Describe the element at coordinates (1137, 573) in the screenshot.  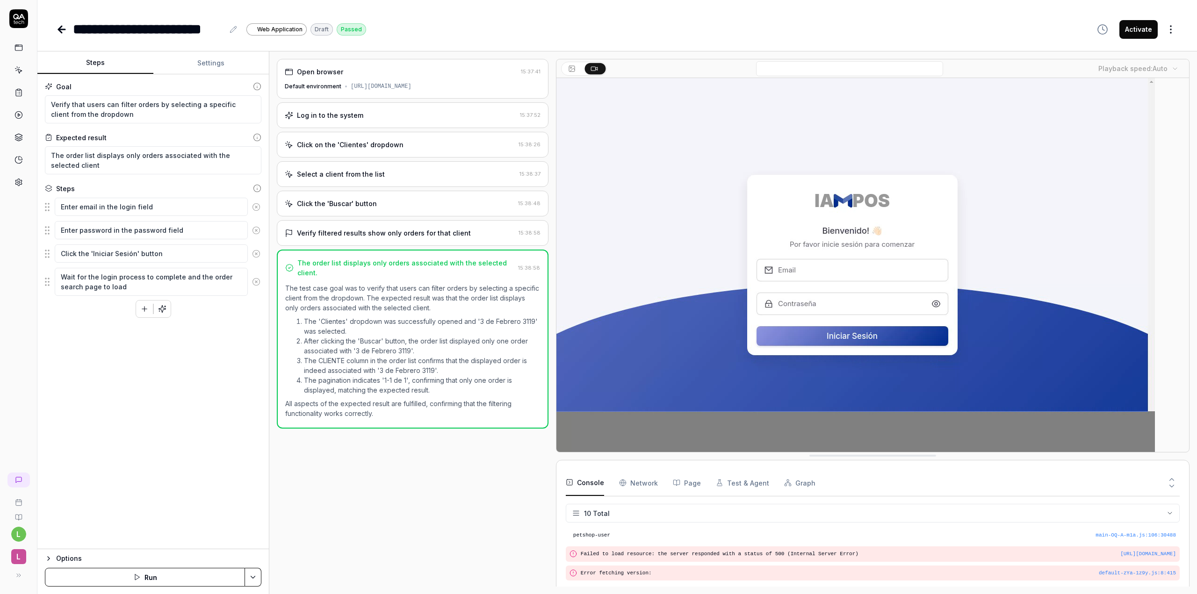
I see `div: default-zYa-1z9y.js : 8 : 415` at that location.